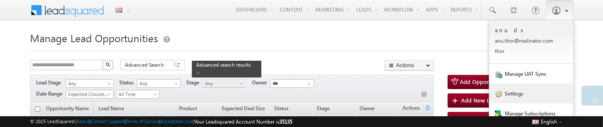  Describe the element at coordinates (51, 94) in the screenshot. I see `span: Date Range` at that location.